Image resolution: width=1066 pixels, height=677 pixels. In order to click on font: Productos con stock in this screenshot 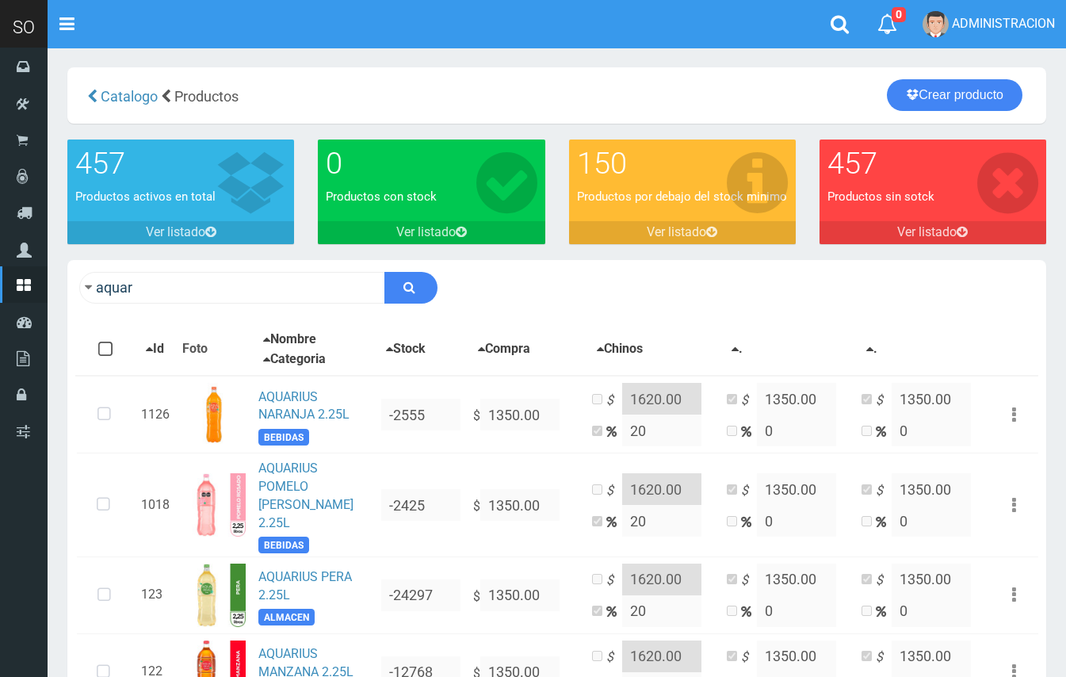, I will do `click(381, 197)`.